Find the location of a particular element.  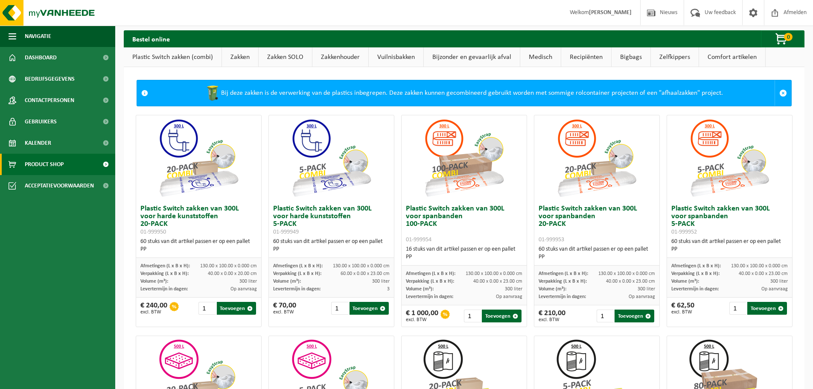

div: Bij deze zakken is de verwerking van de plastics inbegrepen. Deze zakken kunnen gecombineerd gebr... is located at coordinates (463, 93).